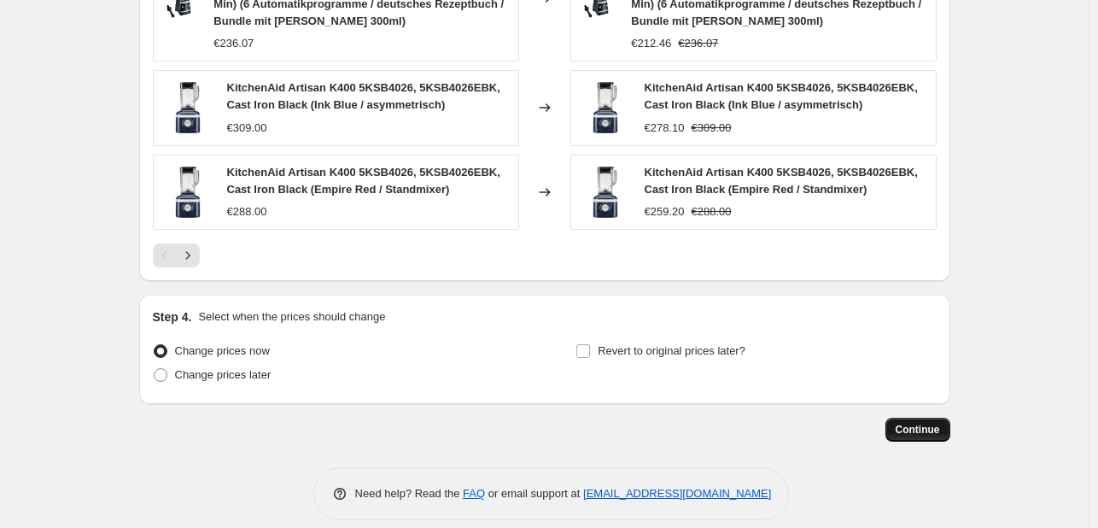 The width and height of the screenshot is (1098, 528). Describe the element at coordinates (918, 430) in the screenshot. I see `span: Continue` at that location.